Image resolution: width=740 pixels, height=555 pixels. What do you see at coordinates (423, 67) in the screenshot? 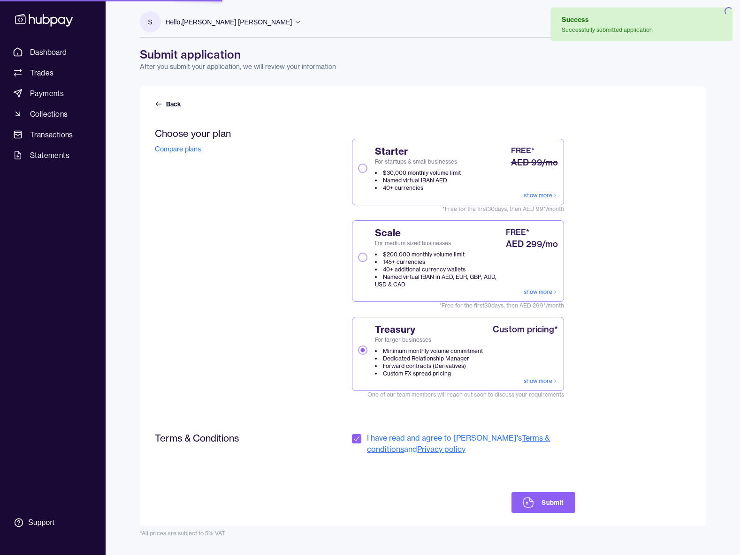
I see `p: After you submit your application, we will review your information` at bounding box center [423, 67].